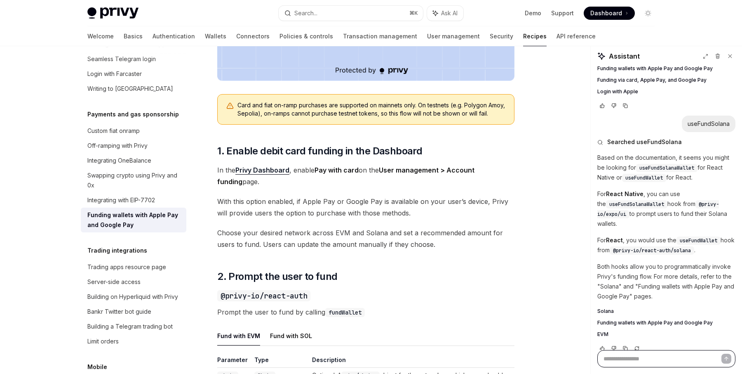 The width and height of the screenshot is (742, 374). What do you see at coordinates (134, 180) in the screenshot?
I see `a: Swapping crypto using Privy and 0x` at bounding box center [134, 180].